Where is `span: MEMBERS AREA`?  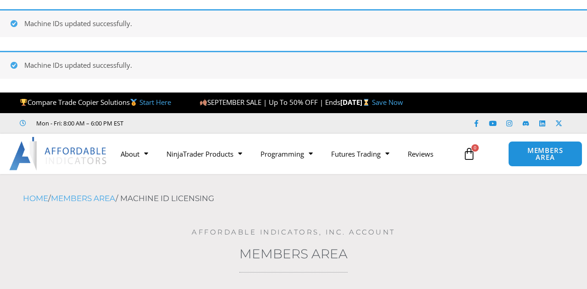
span: MEMBERS AREA is located at coordinates (545, 154).